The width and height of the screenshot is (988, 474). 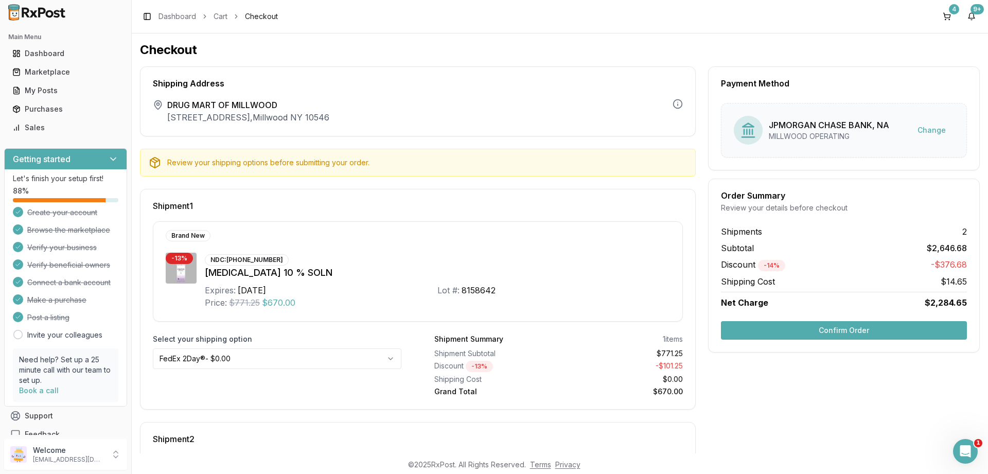 I want to click on span: Shipments, so click(x=742, y=232).